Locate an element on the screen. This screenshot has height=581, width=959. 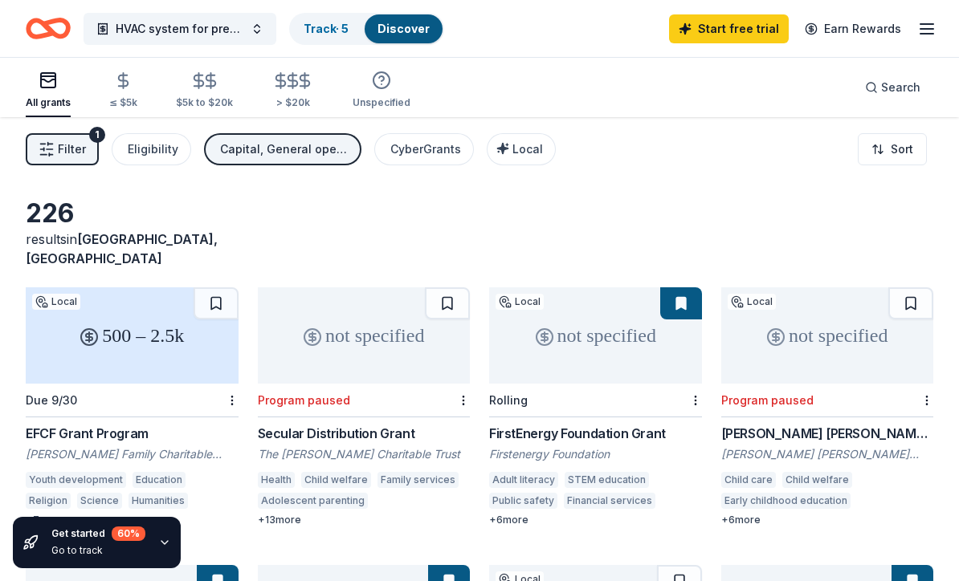
div: ≤ $5k is located at coordinates (123, 103).